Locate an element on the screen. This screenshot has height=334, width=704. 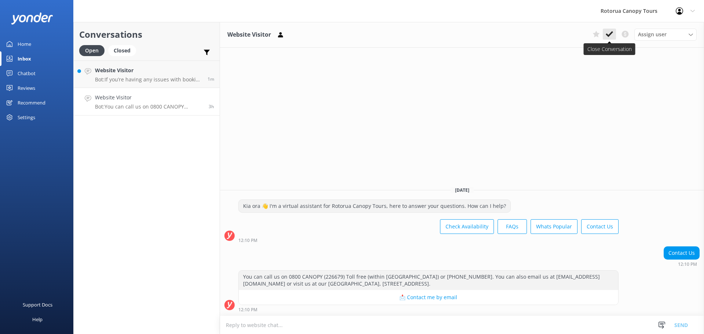
button: Check Availability is located at coordinates (467, 227).